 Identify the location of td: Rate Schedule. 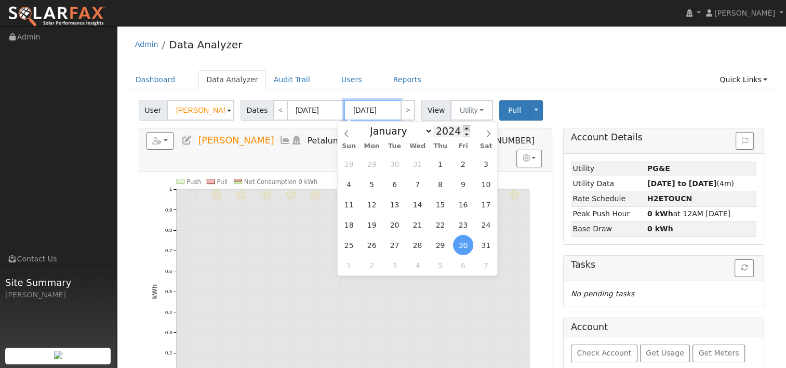
(608, 198).